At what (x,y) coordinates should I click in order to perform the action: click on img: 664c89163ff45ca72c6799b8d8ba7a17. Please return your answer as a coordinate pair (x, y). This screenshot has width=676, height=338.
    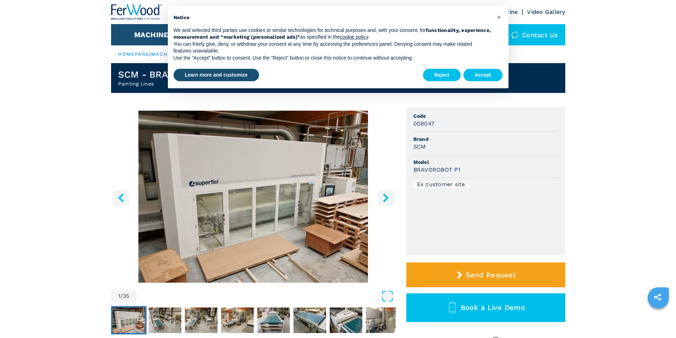
    Looking at the image, I should click on (382, 320).